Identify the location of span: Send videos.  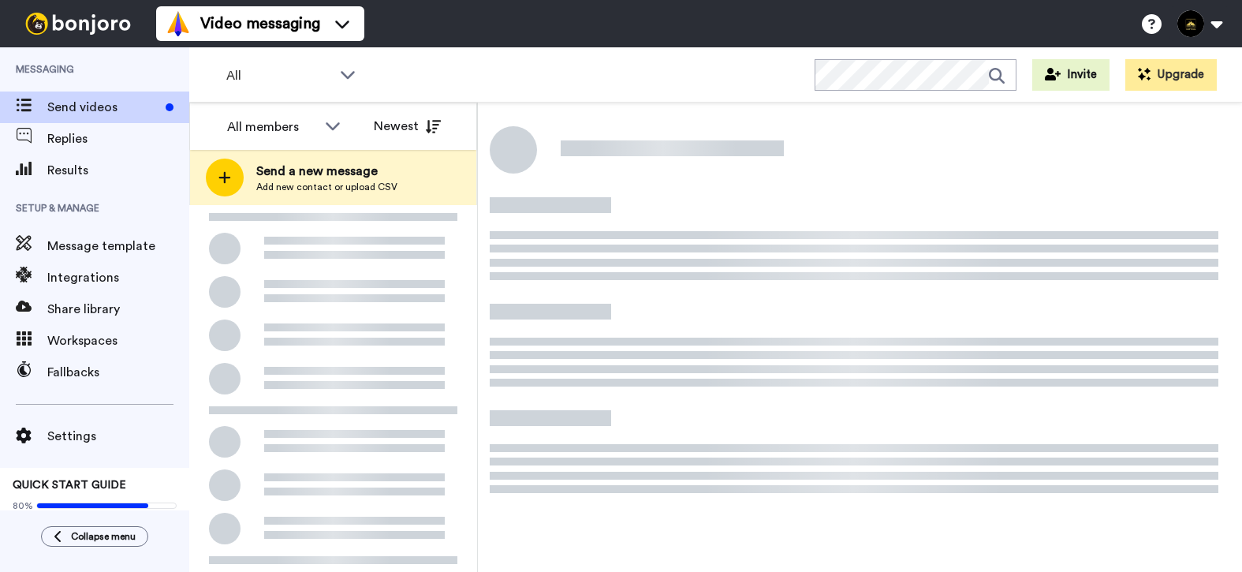
(103, 107).